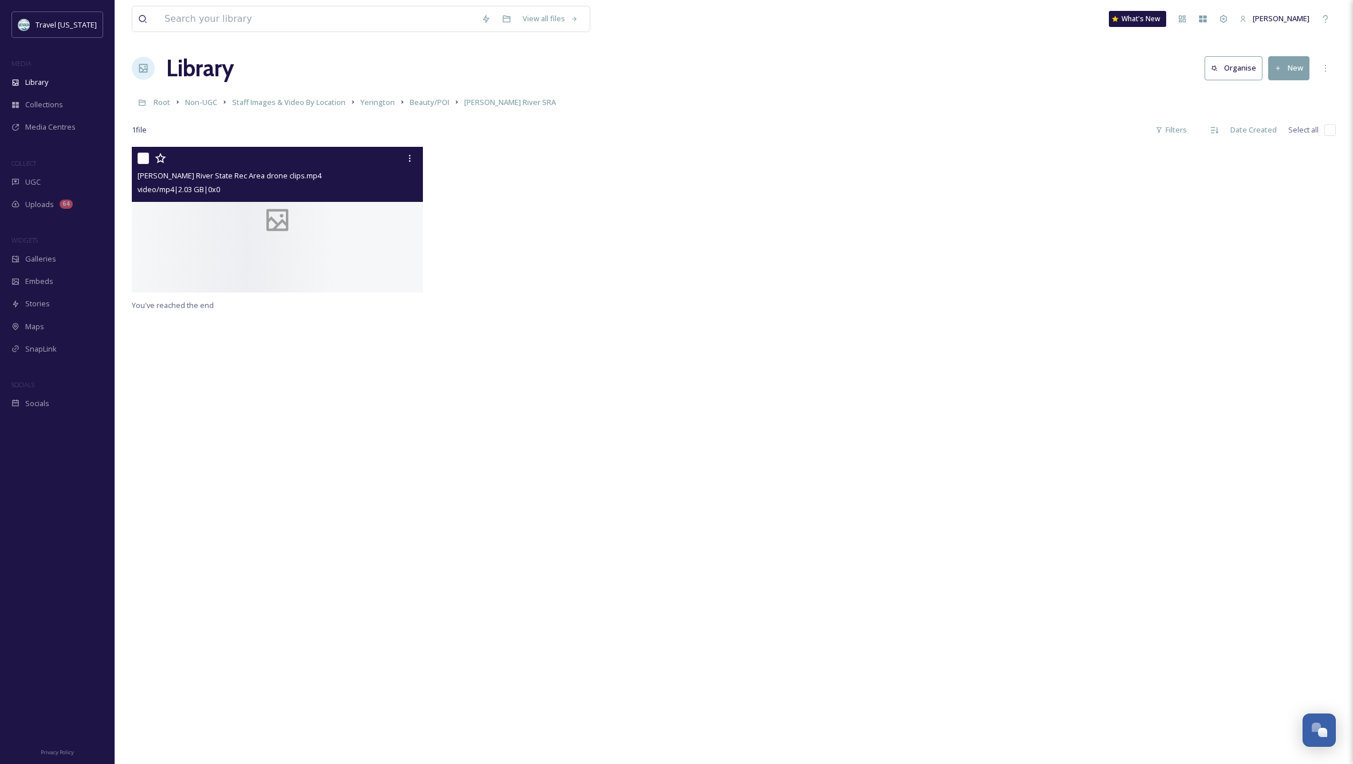 The height and width of the screenshot is (764, 1353). I want to click on span: WIDGETS, so click(25, 240).